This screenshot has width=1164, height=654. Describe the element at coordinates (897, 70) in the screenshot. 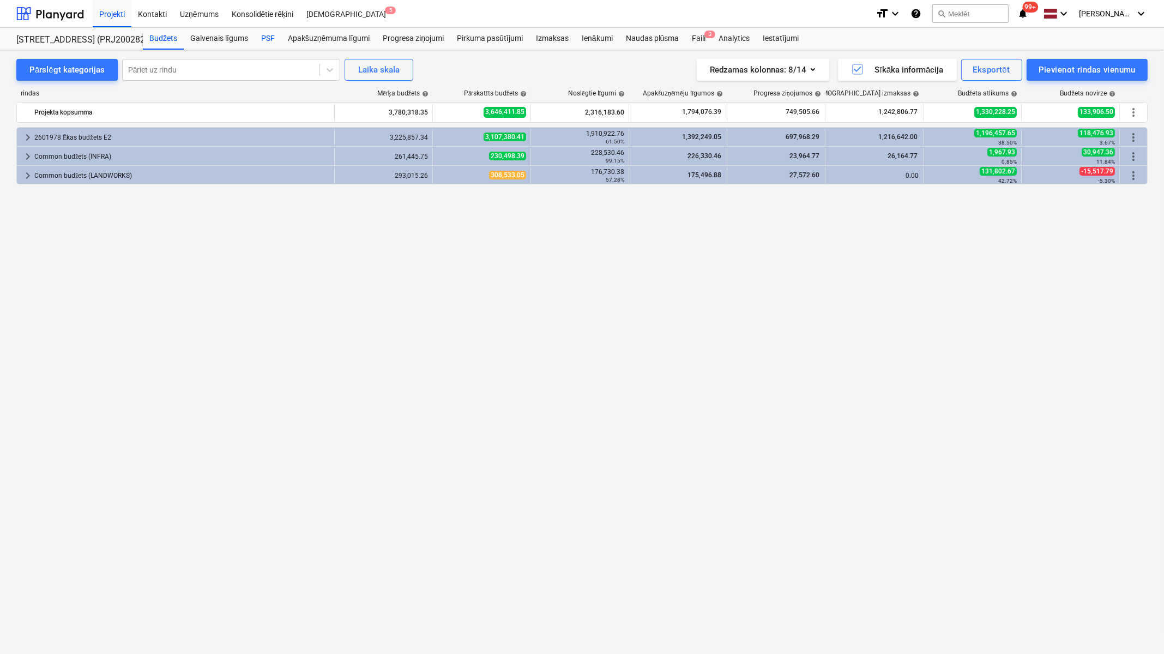

I see `button: Sīkāka informācija` at that location.